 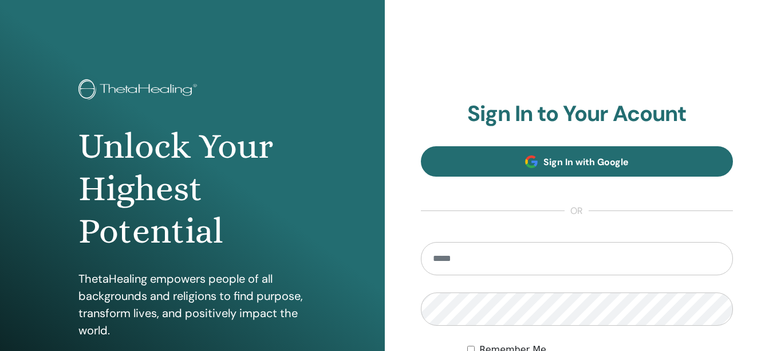 What do you see at coordinates (577, 114) in the screenshot?
I see `h2: Sign In to Your Acount` at bounding box center [577, 114].